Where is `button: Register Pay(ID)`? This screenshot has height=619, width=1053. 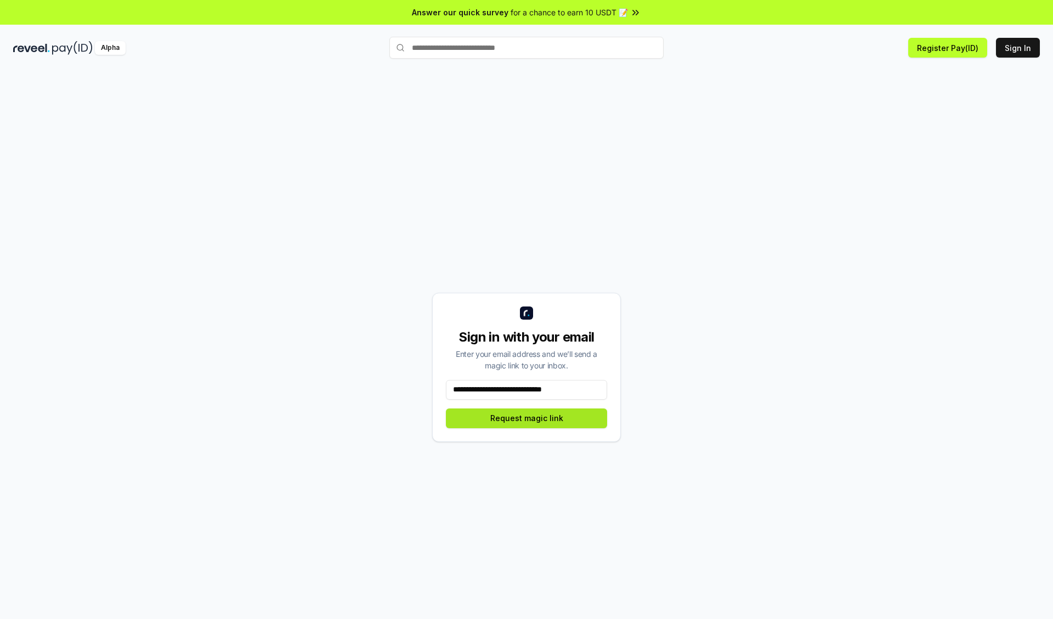 button: Register Pay(ID) is located at coordinates (948, 48).